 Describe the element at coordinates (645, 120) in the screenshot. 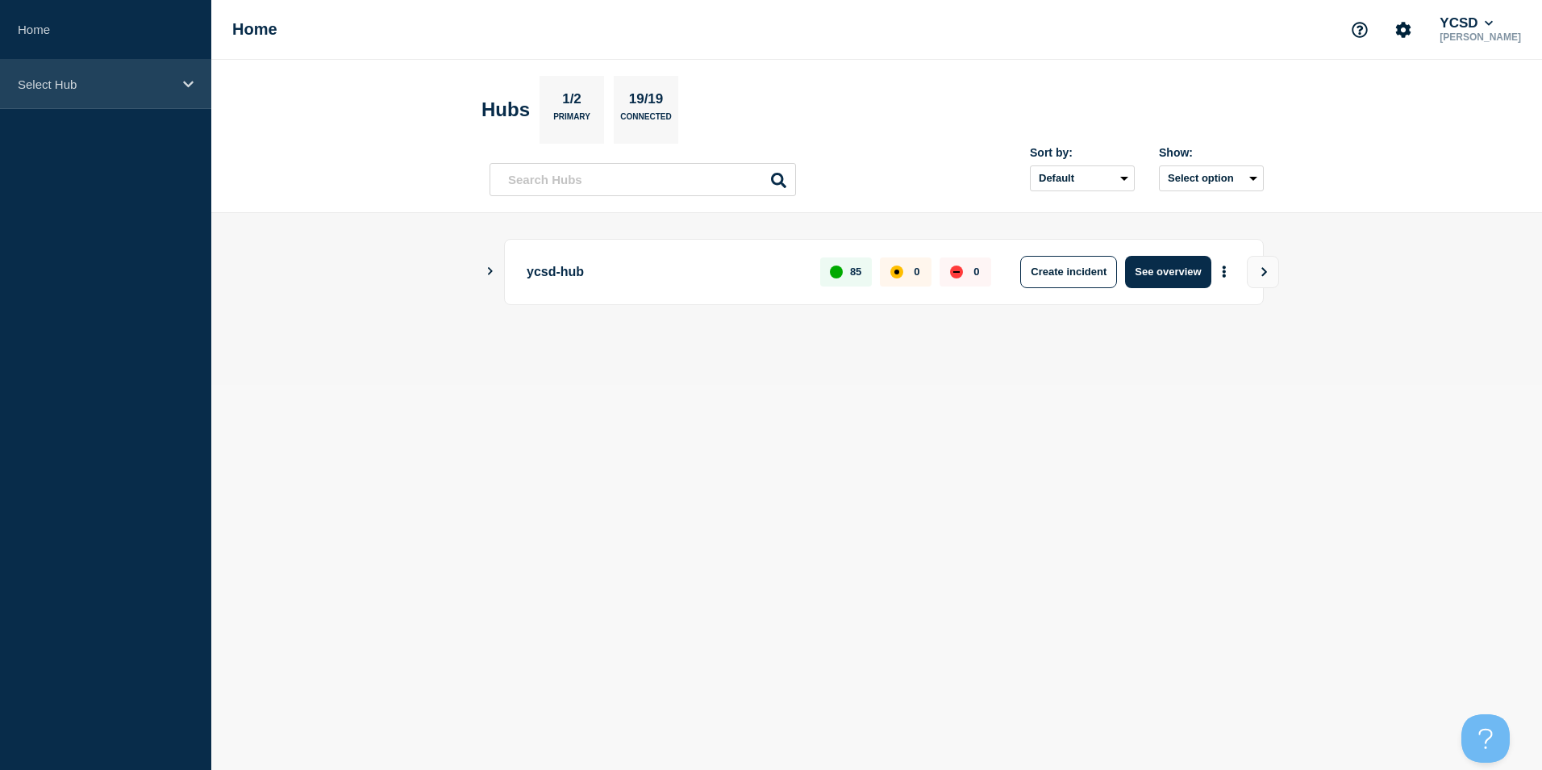

I see `p: Connected` at that location.